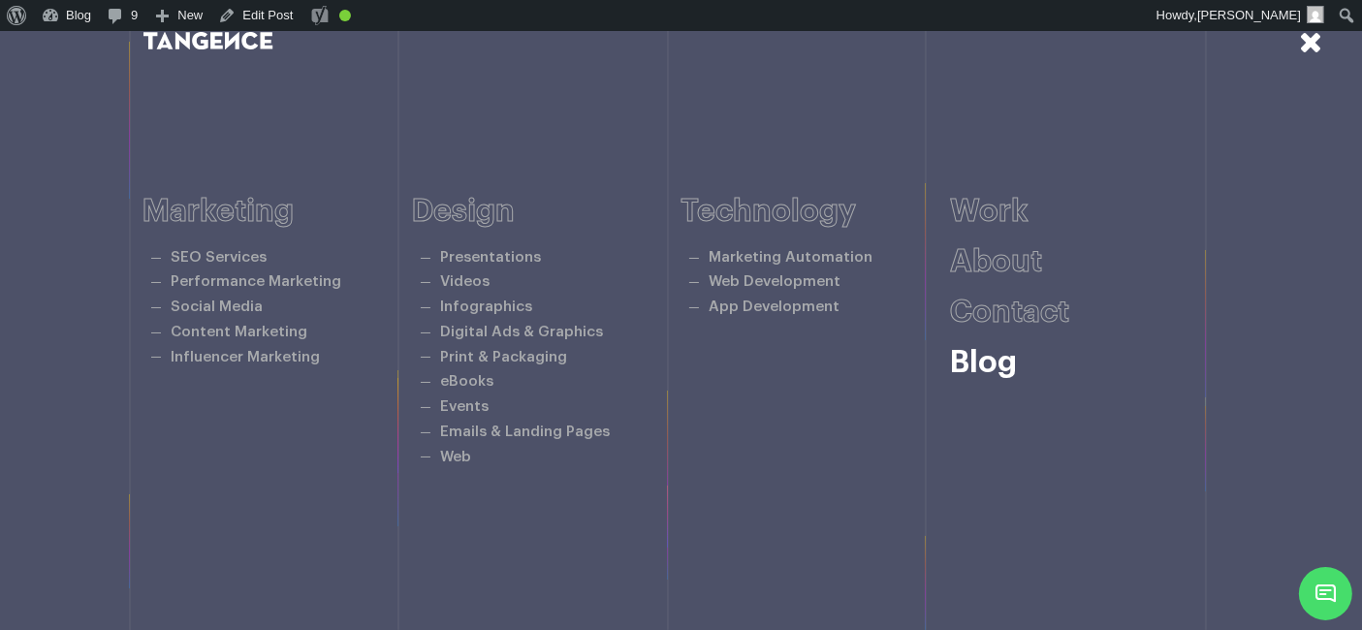  What do you see at coordinates (521, 331) in the screenshot?
I see `a: Digital Ads & Graphics` at bounding box center [521, 331].